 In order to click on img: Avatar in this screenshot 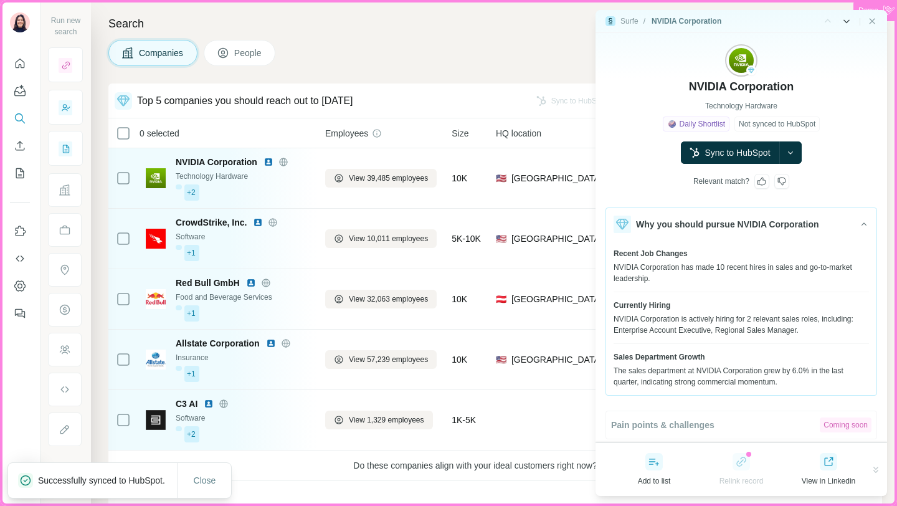, I will do `click(20, 22)`.